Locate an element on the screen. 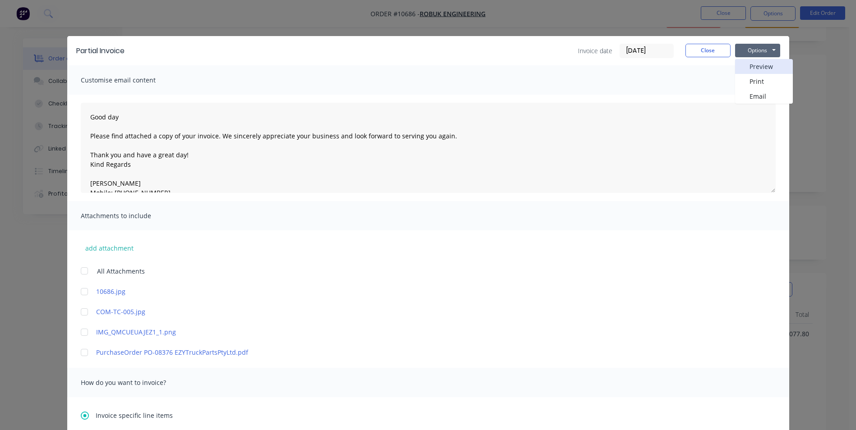  a: PurchaseOrder PO-08376 EZYTruckPartsPtyLtd.pdf is located at coordinates (415, 352).